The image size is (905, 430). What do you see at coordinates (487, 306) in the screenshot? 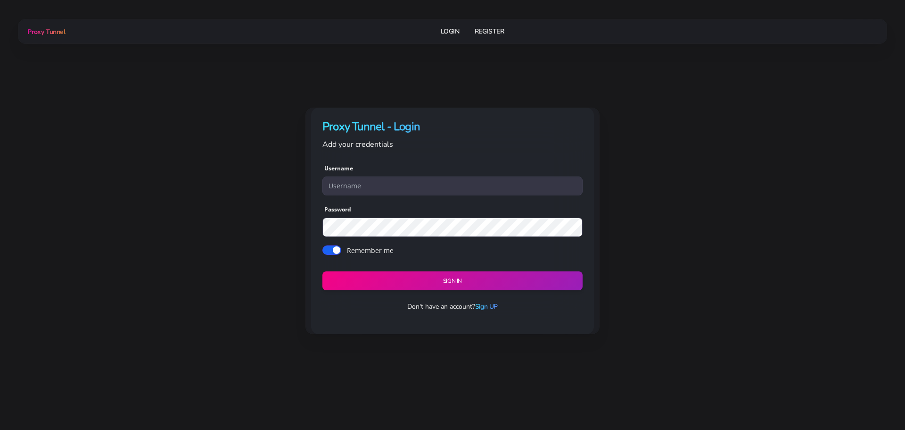
I see `a: Sign UP` at bounding box center [487, 306].